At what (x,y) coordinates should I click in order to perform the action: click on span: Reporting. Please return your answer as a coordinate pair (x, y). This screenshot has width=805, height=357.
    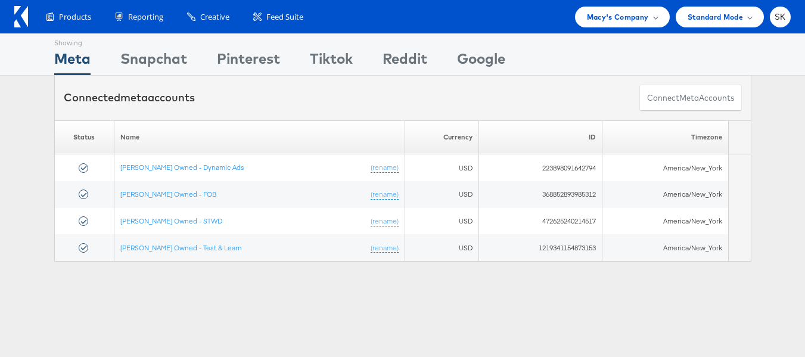
    Looking at the image, I should click on (145, 17).